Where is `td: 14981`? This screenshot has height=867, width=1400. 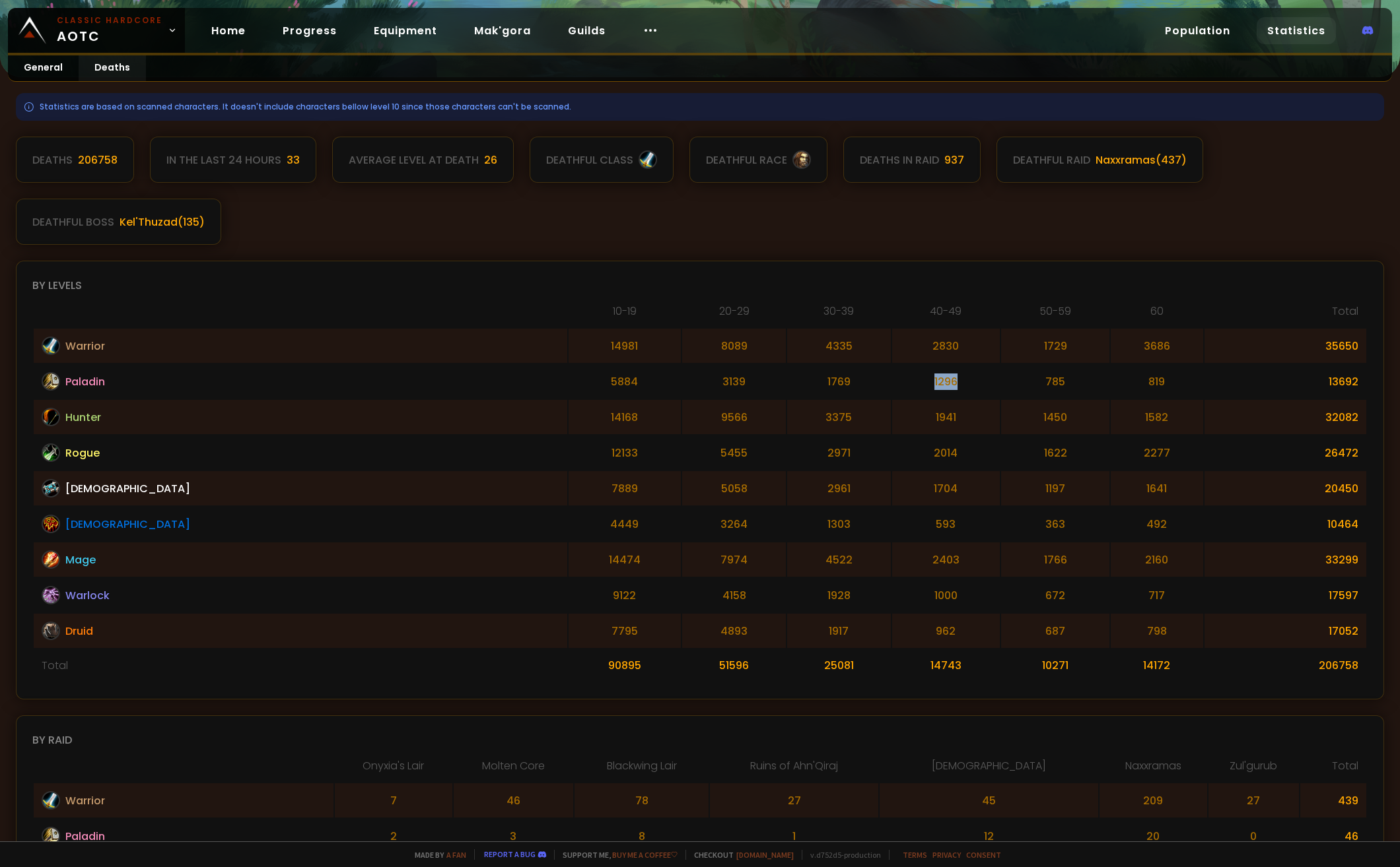 td: 14981 is located at coordinates (624, 346).